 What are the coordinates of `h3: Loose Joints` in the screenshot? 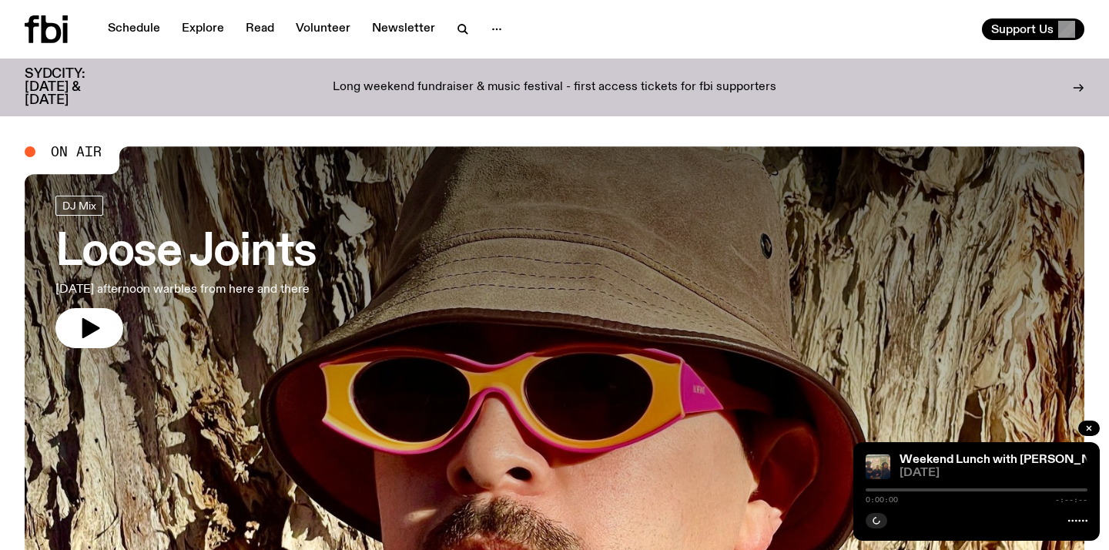 It's located at (186, 253).